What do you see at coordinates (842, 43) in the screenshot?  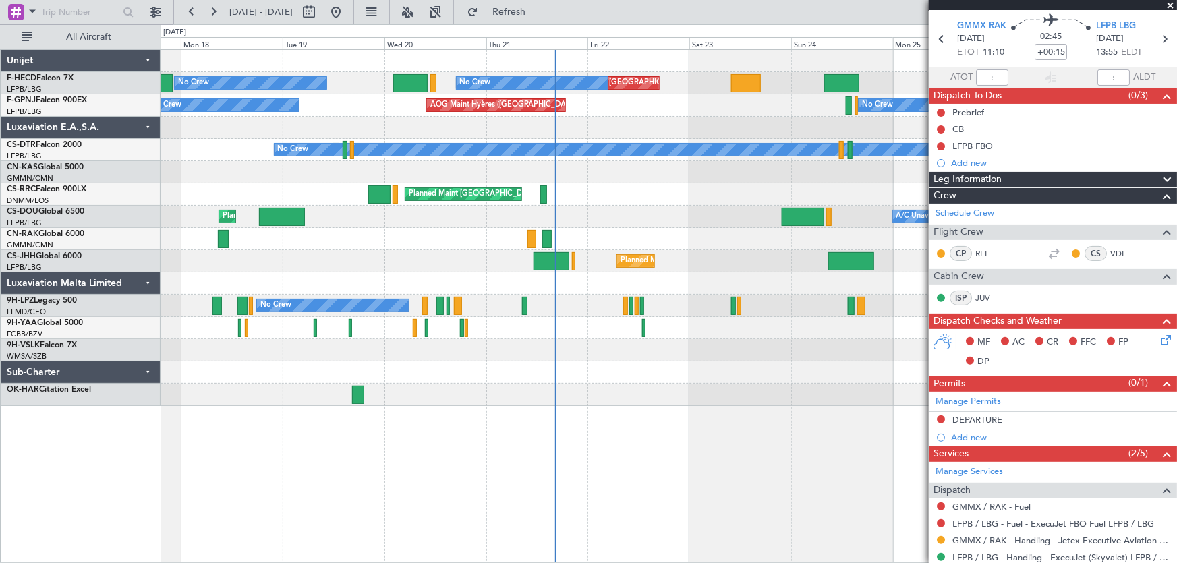 I see `div: Sun 24` at bounding box center [842, 43].